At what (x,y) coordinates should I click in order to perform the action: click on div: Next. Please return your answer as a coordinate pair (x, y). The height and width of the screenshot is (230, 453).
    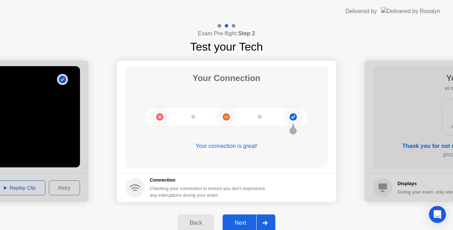
    Looking at the image, I should click on (240, 223).